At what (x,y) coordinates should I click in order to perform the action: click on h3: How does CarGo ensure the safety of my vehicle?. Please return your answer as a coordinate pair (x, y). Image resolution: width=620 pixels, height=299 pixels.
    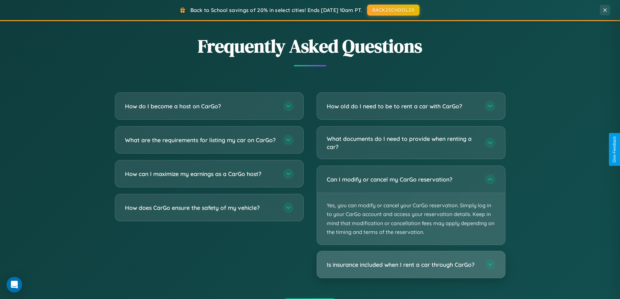
    Looking at the image, I should click on (201, 208).